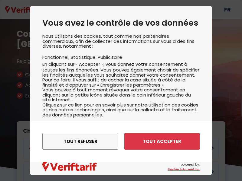 The width and height of the screenshot is (242, 181). What do you see at coordinates (70, 167) in the screenshot?
I see `img: logo` at bounding box center [70, 167].